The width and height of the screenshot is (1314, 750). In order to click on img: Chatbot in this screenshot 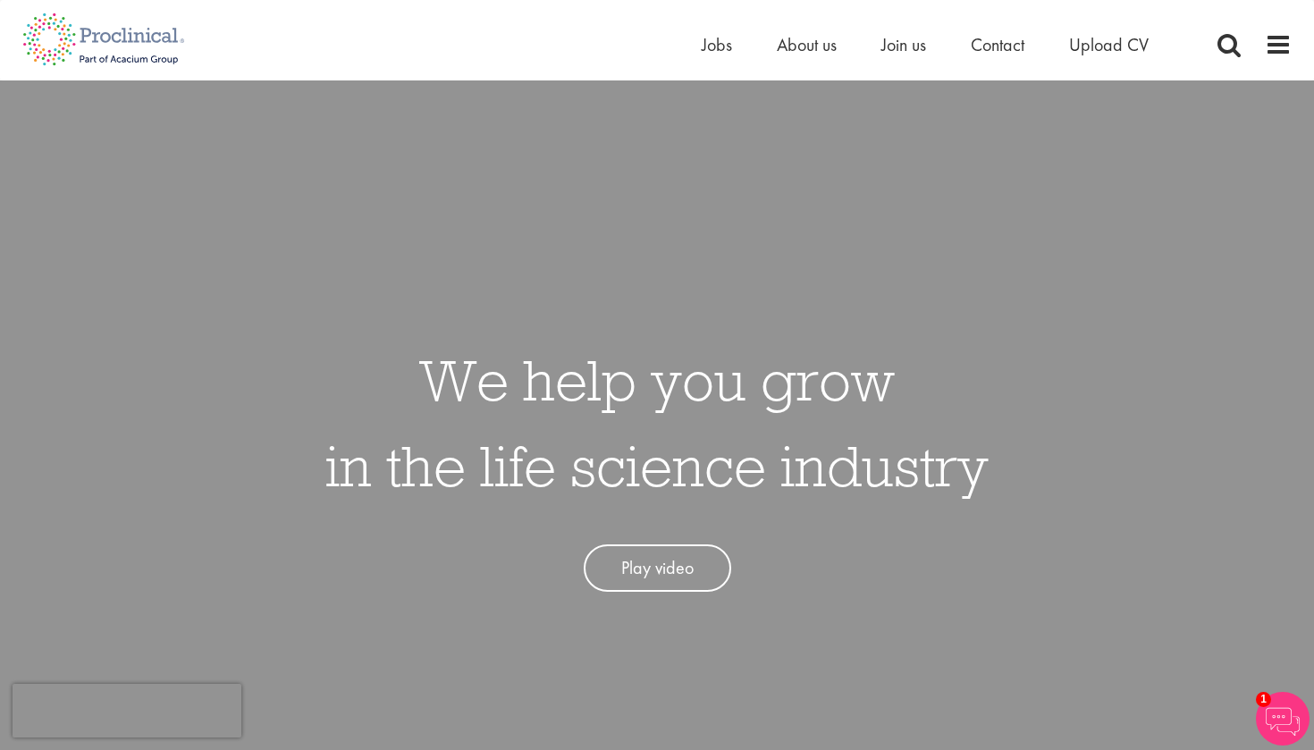, I will do `click(1283, 719)`.